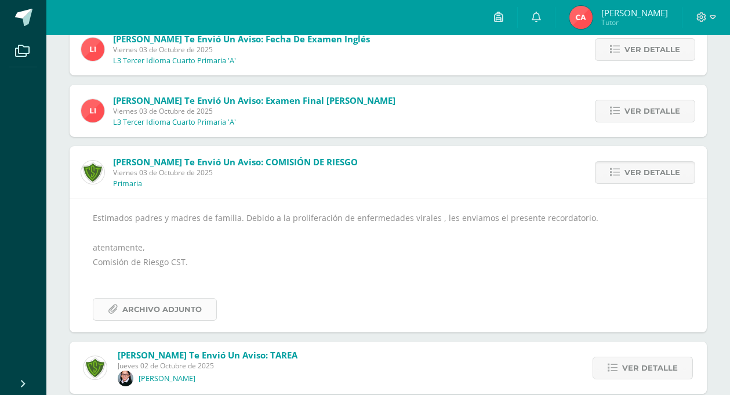 The width and height of the screenshot is (730, 395). I want to click on span: Tutor, so click(634, 22).